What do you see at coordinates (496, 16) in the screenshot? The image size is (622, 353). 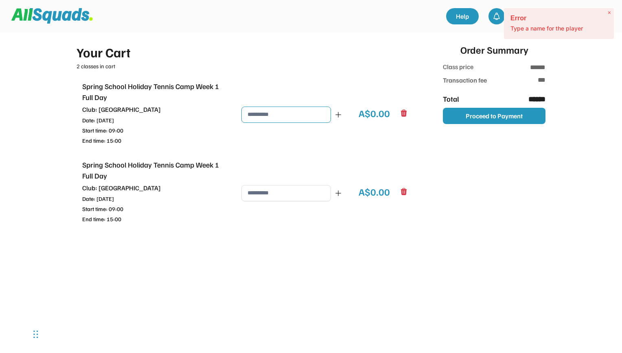 I see `img: bell-03%20%281%29.svg` at bounding box center [496, 16].